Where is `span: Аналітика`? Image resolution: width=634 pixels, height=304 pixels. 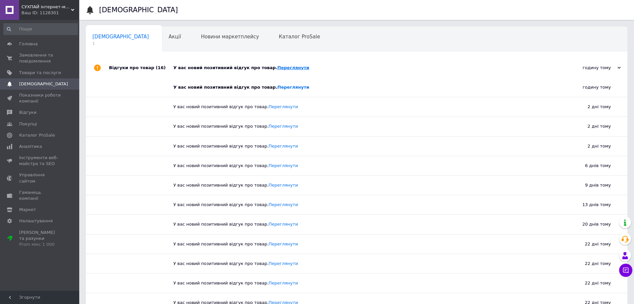
span: Аналітика is located at coordinates (30, 146).